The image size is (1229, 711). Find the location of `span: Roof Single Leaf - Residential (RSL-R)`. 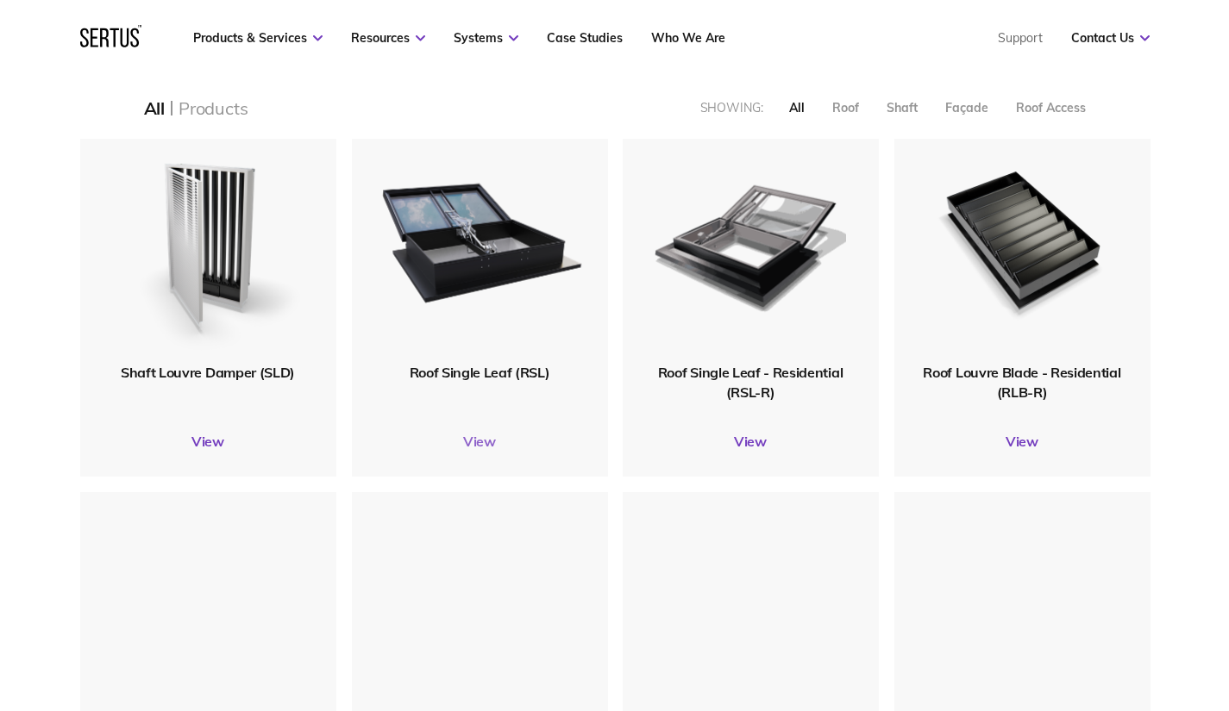

span: Roof Single Leaf - Residential (RSL-R) is located at coordinates (750, 382).